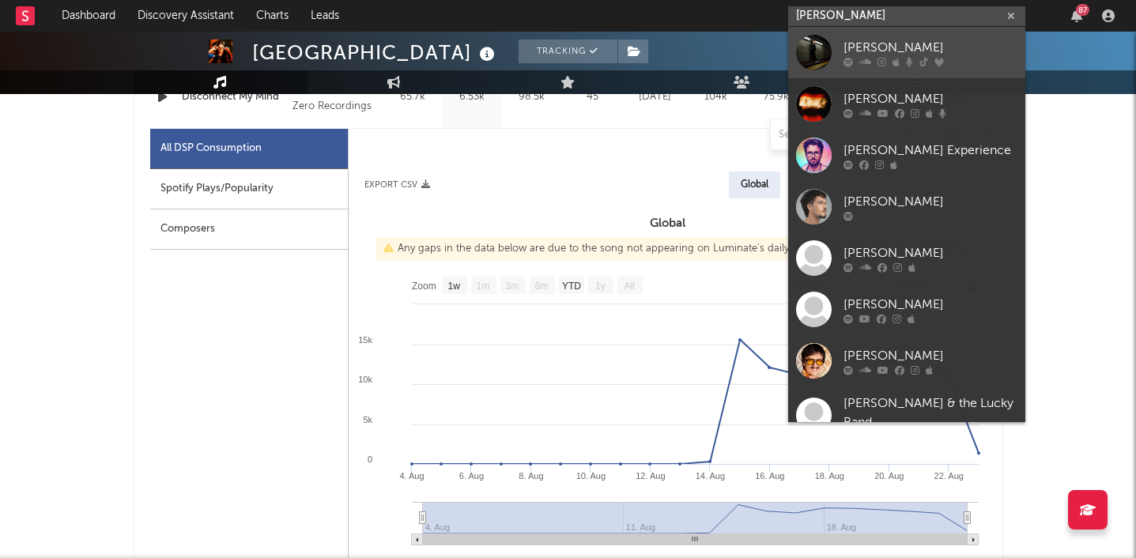 This screenshot has height=558, width=1136. Describe the element at coordinates (1082, 9) in the screenshot. I see `div: 87` at that location.